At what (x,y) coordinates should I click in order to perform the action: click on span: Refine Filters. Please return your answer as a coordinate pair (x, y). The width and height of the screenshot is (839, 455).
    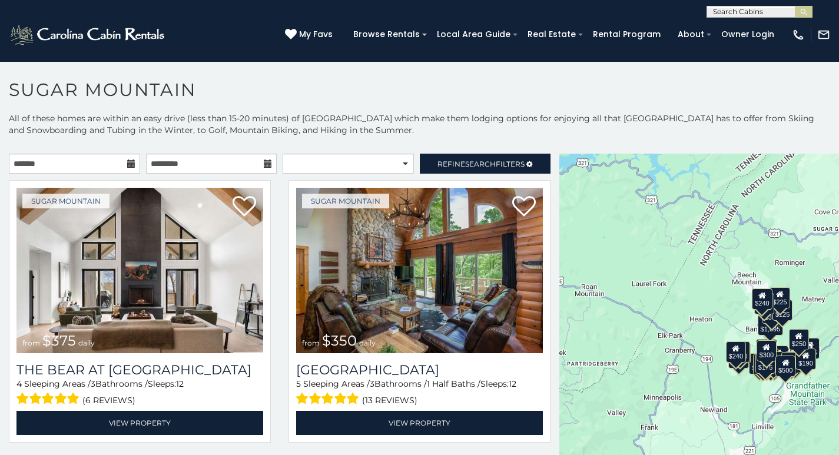
    Looking at the image, I should click on (481, 164).